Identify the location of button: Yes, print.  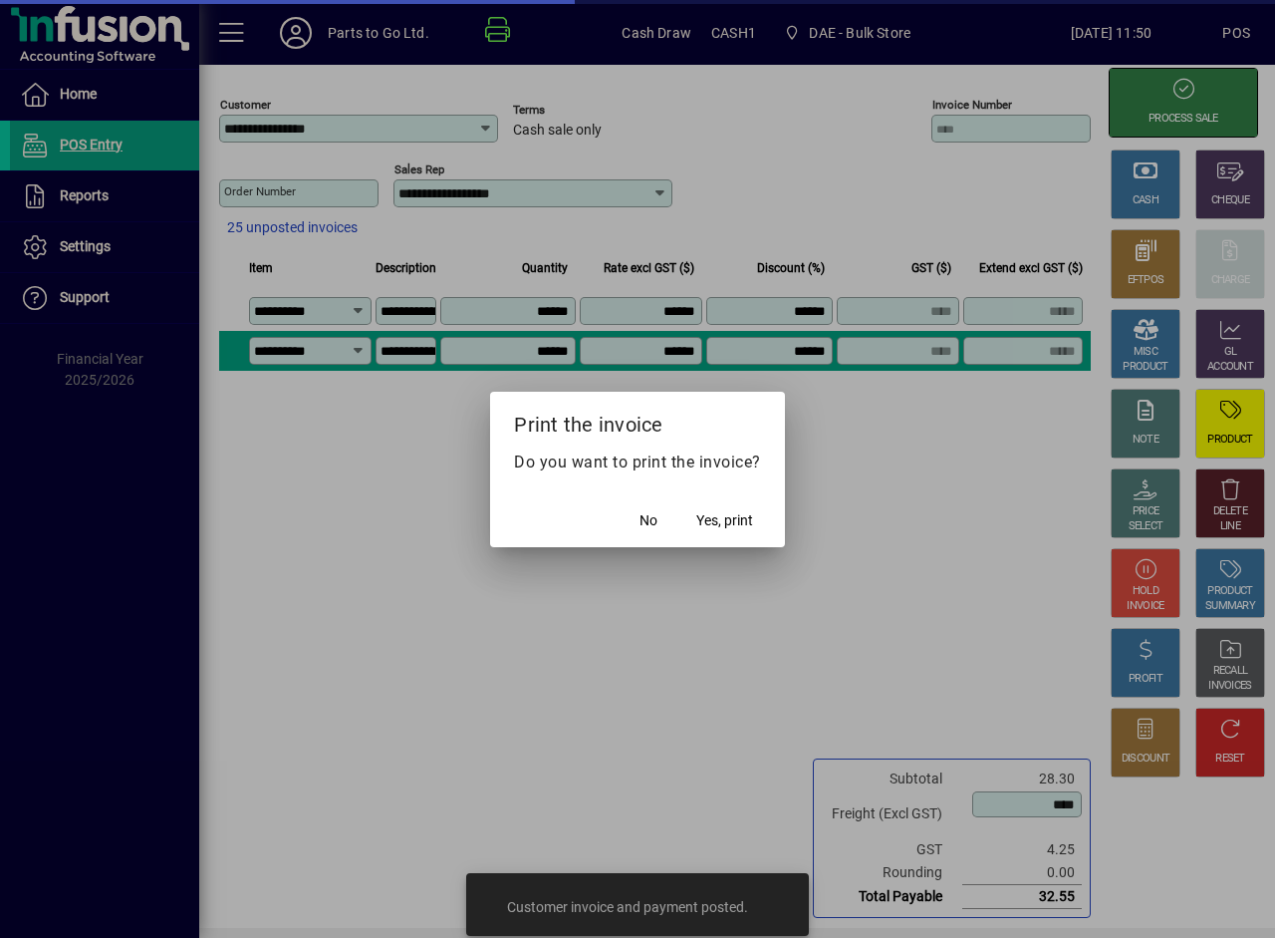
(724, 521).